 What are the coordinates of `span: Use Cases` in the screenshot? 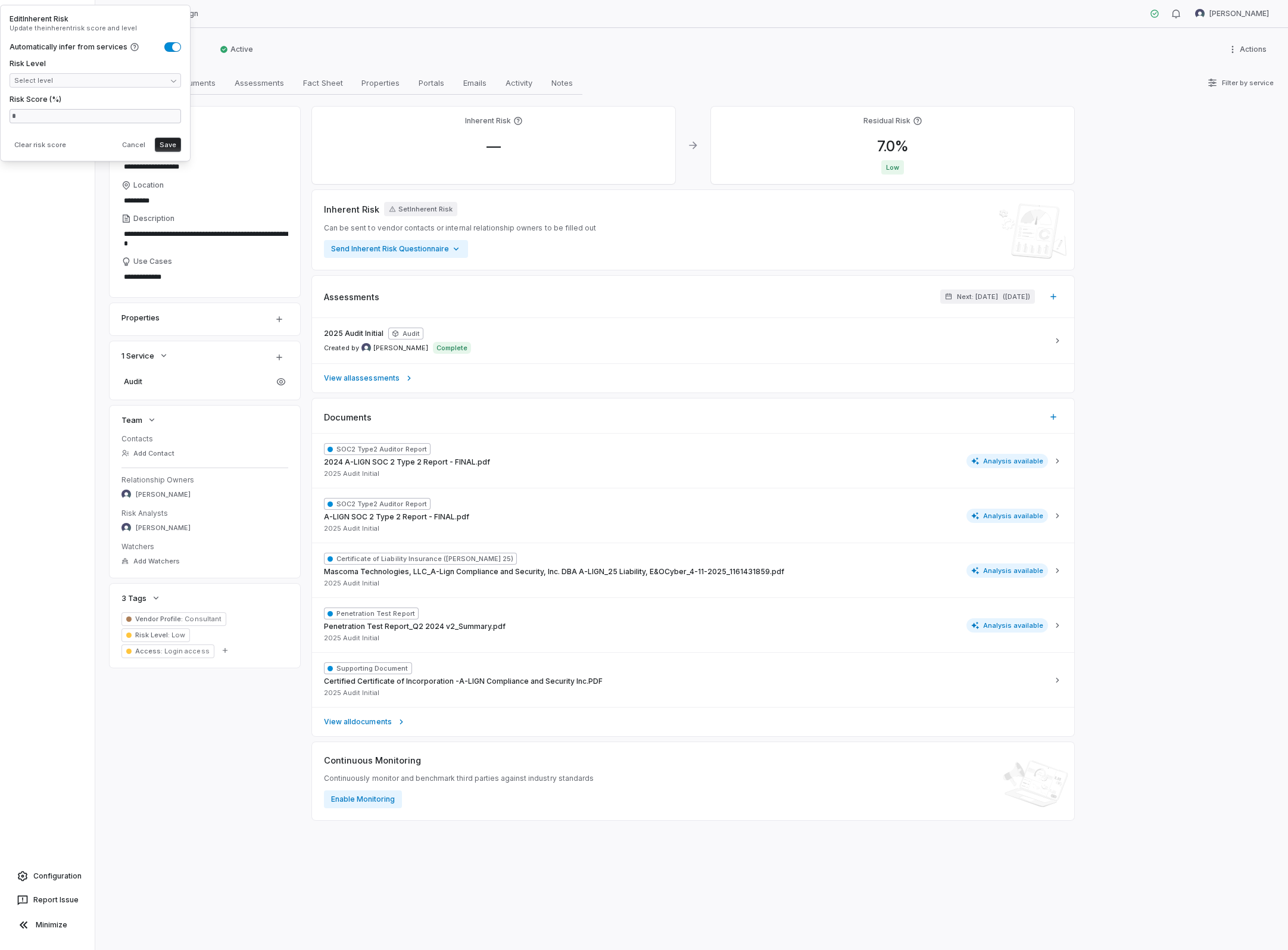 It's located at (152, 261).